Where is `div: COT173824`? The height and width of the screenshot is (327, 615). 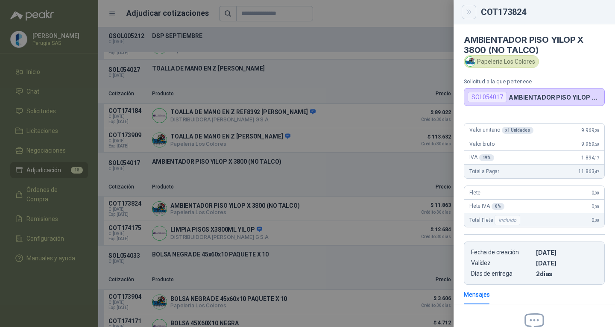 div: COT173824 is located at coordinates (543, 12).